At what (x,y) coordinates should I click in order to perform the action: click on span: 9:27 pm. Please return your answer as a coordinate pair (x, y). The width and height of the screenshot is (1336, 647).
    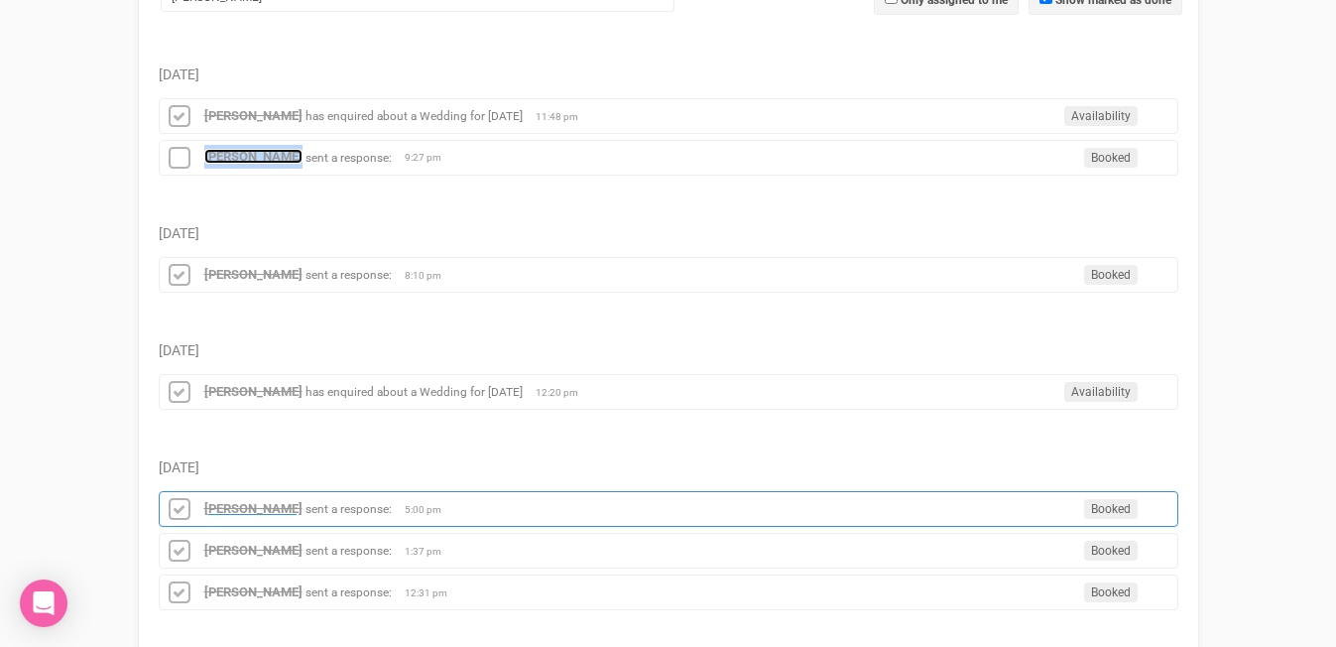
    Looking at the image, I should click on (429, 158).